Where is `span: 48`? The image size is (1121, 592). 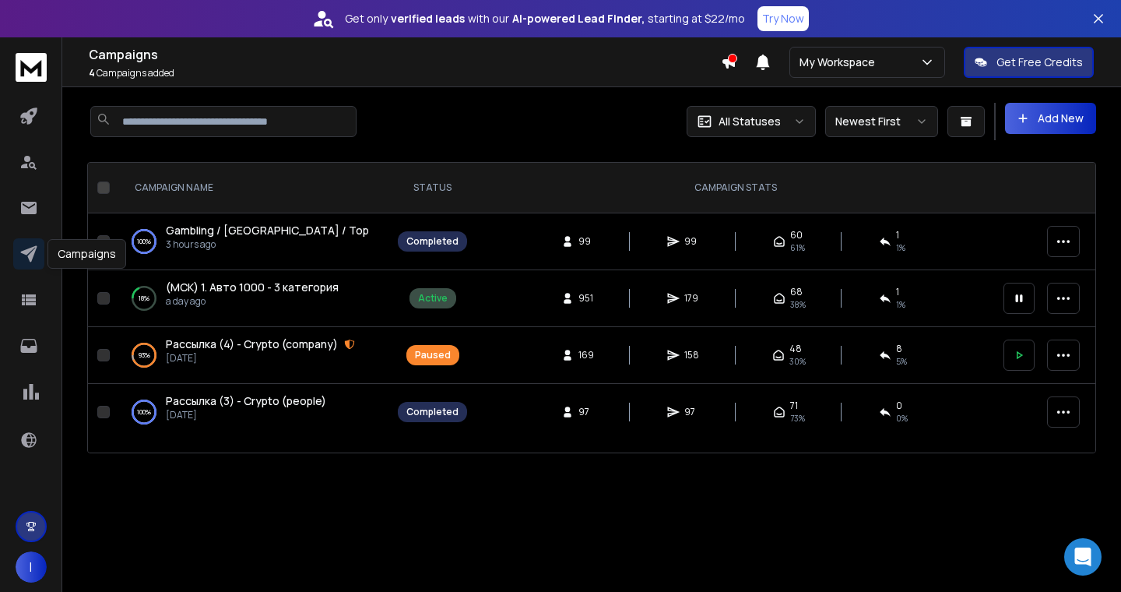 span: 48 is located at coordinates (795, 349).